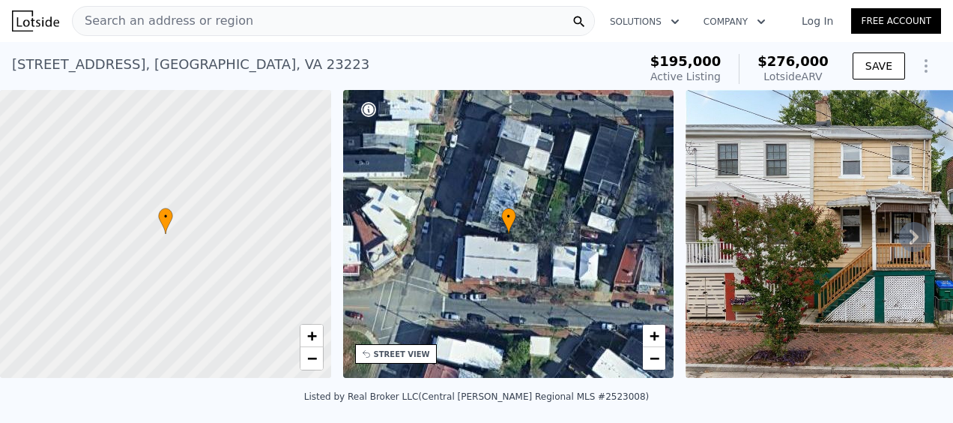 The width and height of the screenshot is (953, 423). What do you see at coordinates (686, 76) in the screenshot?
I see `span: Active Listing` at bounding box center [686, 76].